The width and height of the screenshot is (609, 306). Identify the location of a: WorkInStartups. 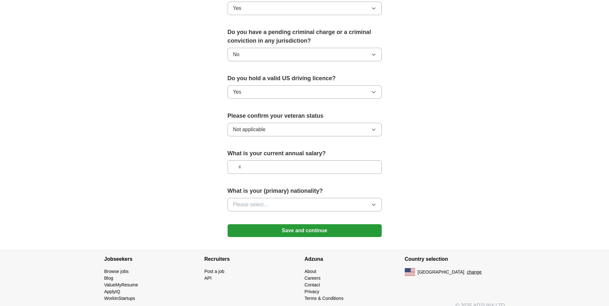
(120, 299).